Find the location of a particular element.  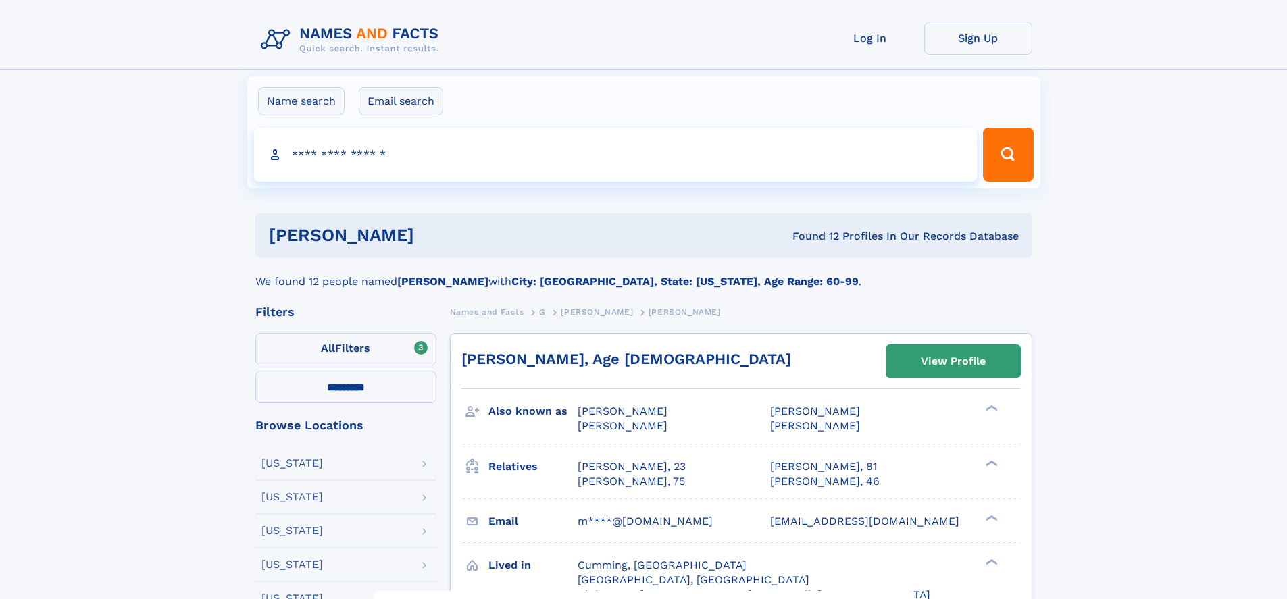

label: Name search is located at coordinates (301, 101).